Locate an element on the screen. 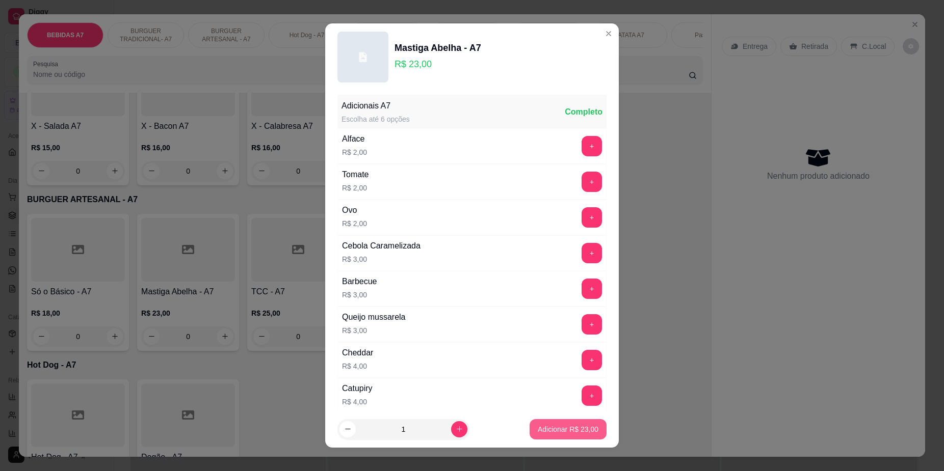 This screenshot has height=471, width=944. button: decrease-product-quantity is located at coordinates (347, 429).